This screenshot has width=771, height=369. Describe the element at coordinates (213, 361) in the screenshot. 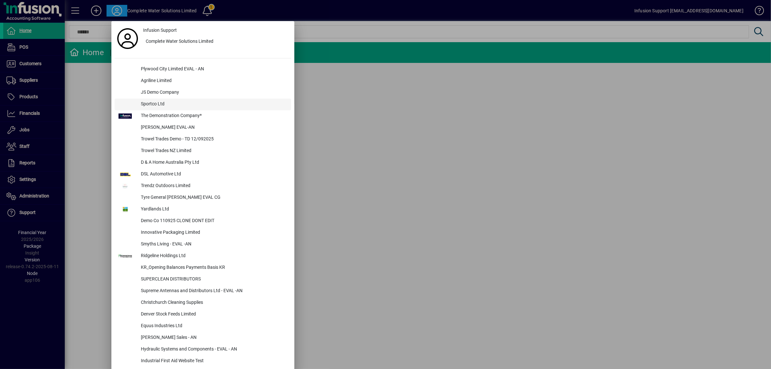

I see `div: Industrial First Aid Website Test` at that location.